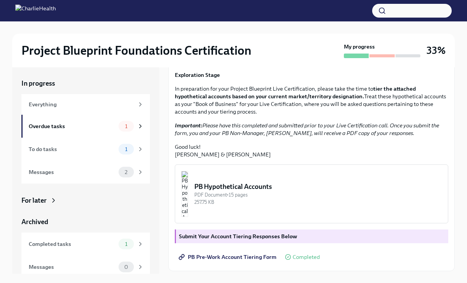  Describe the element at coordinates (72, 149) in the screenshot. I see `div: To do tasks` at that location.